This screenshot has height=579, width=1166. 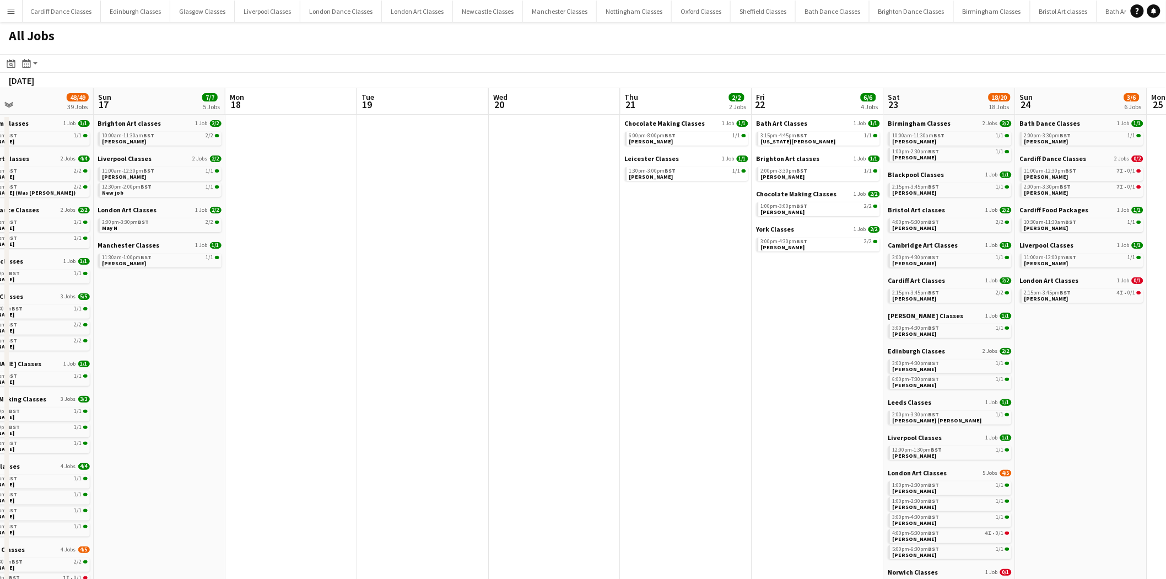 What do you see at coordinates (341, 11) in the screenshot?
I see `button: London Dance Classes` at bounding box center [341, 11].